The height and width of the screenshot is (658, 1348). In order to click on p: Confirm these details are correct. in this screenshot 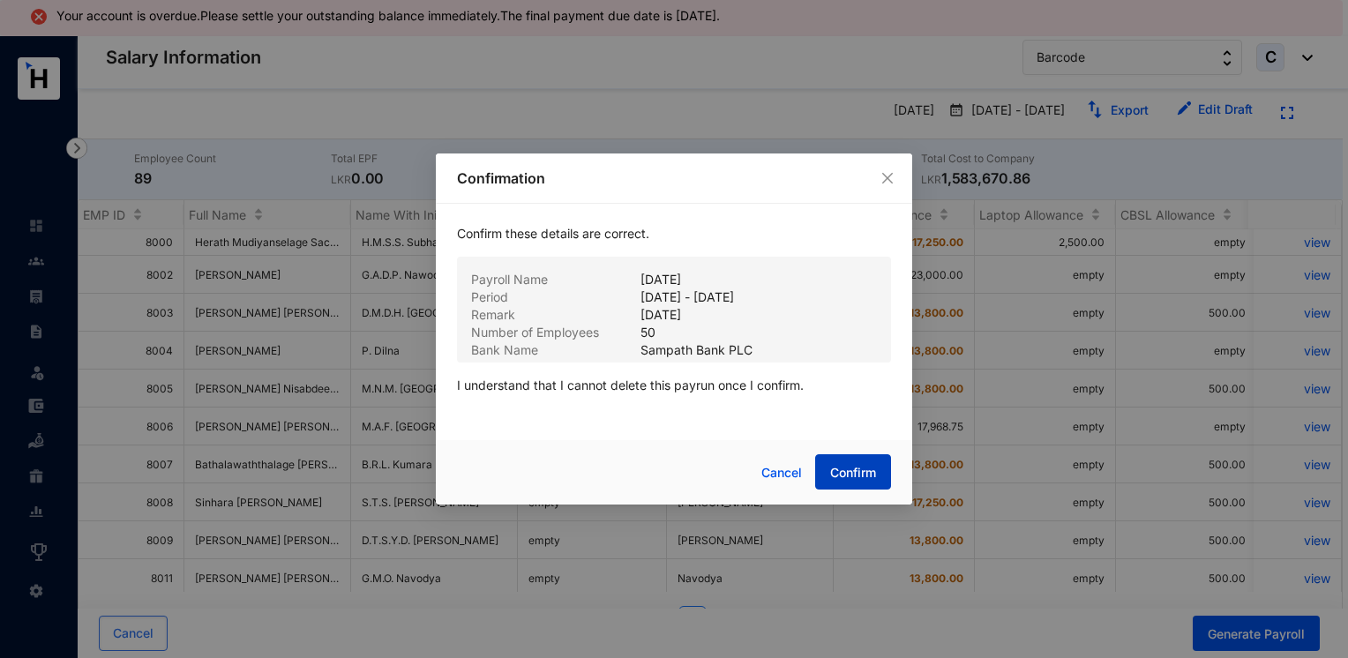, I will do `click(674, 241)`.